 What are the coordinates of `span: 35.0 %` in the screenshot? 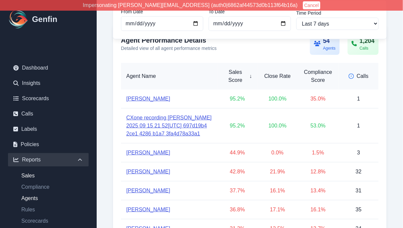 It's located at (318, 99).